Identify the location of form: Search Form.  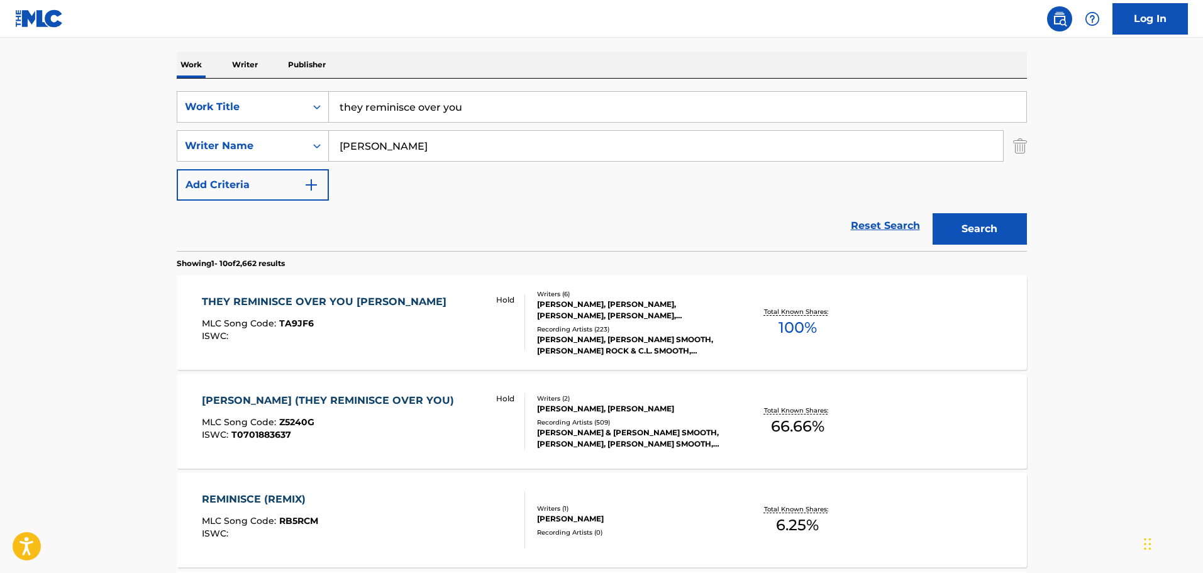
(602, 171).